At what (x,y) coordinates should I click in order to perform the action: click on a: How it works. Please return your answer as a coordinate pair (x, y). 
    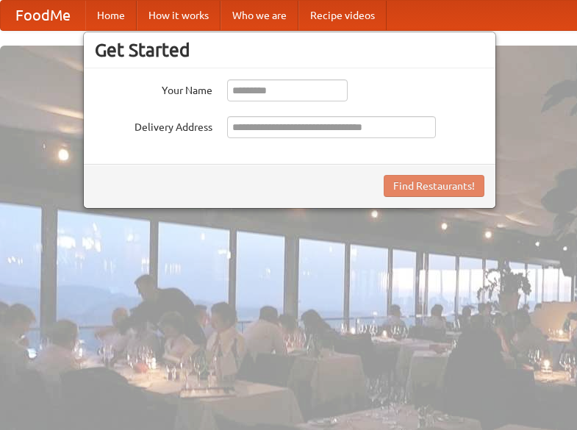
    Looking at the image, I should click on (179, 15).